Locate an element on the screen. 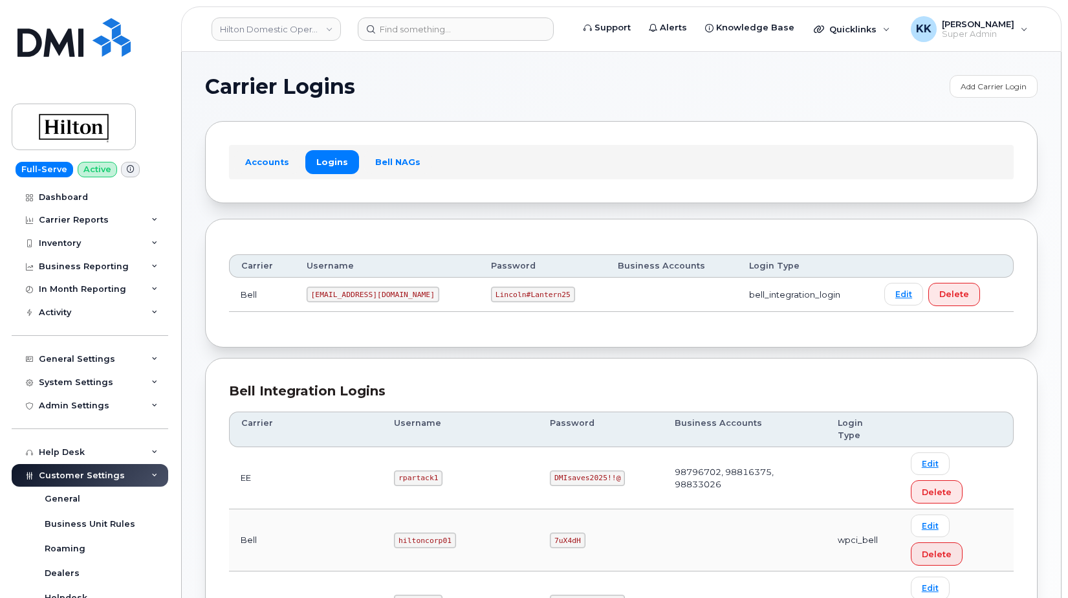 The width and height of the screenshot is (1068, 598). a: Add Carrier Login is located at coordinates (994, 86).